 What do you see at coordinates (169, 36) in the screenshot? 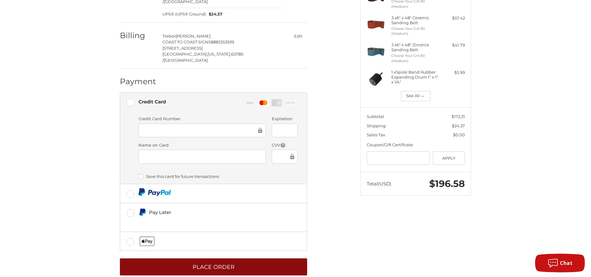
I see `span: Trebor` at bounding box center [169, 36].